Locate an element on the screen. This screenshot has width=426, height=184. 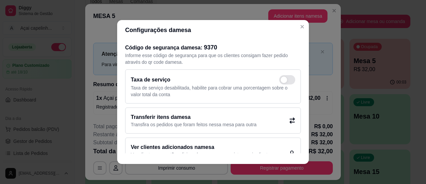
header: Configurações da mesa is located at coordinates (213, 30).